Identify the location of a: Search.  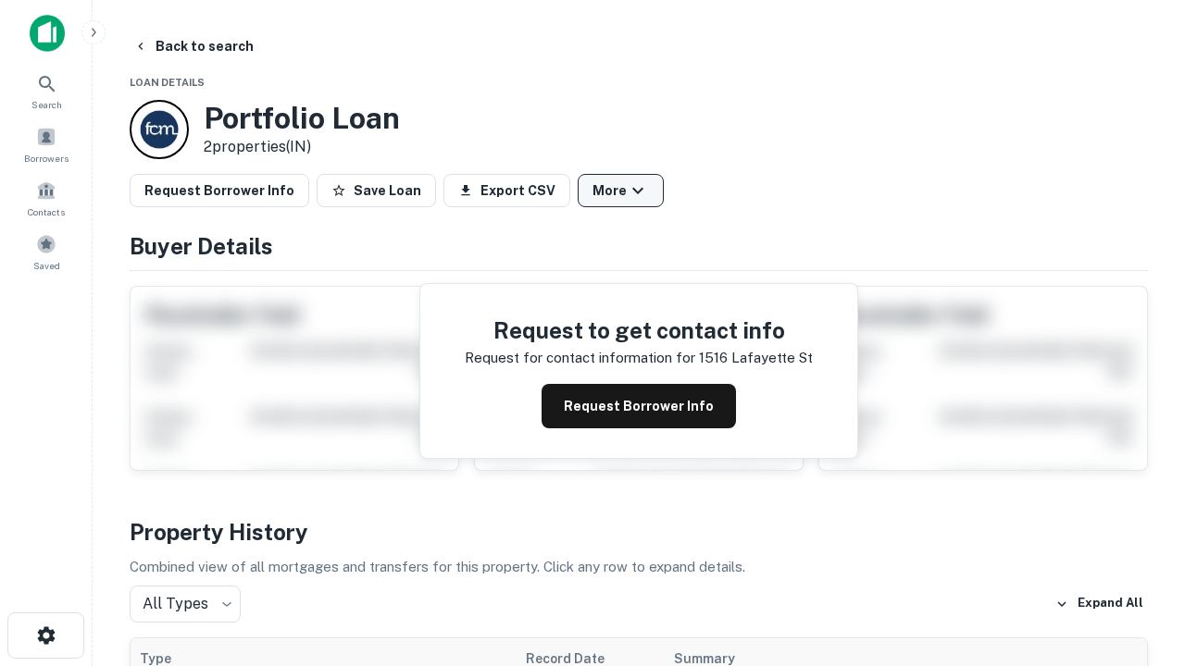
(46, 91).